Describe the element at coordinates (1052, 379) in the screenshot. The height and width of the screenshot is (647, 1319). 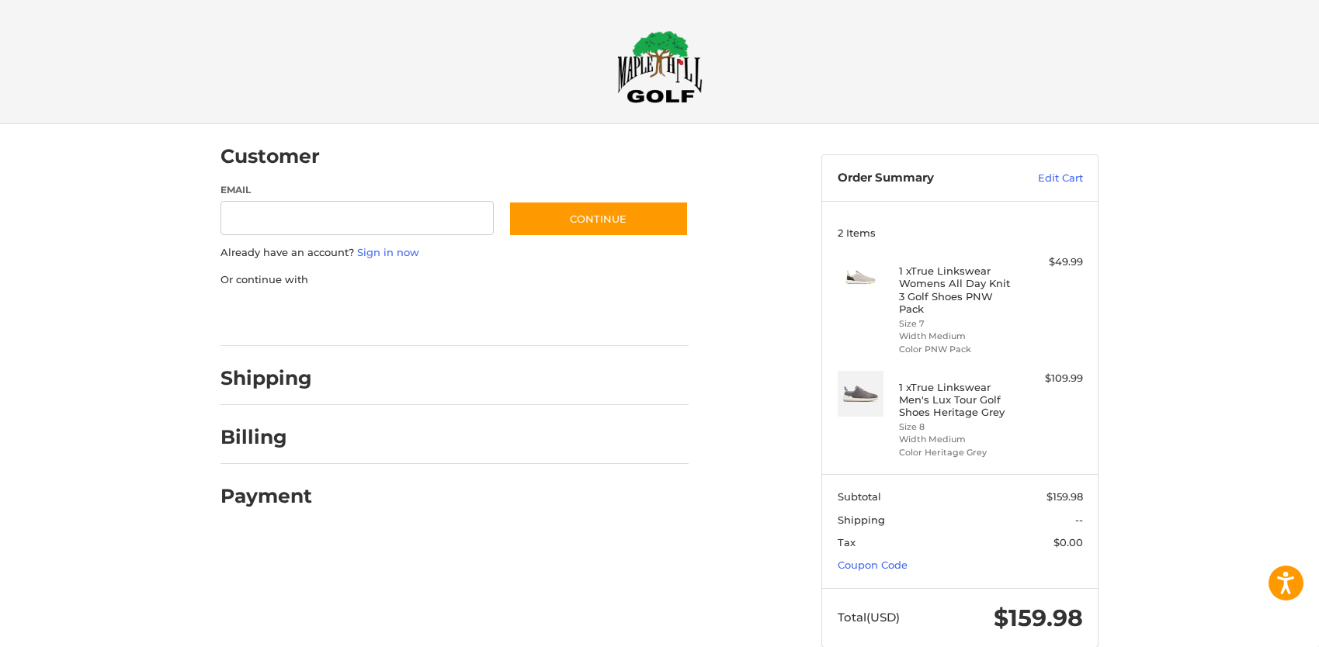
I see `div: $109.99` at that location.